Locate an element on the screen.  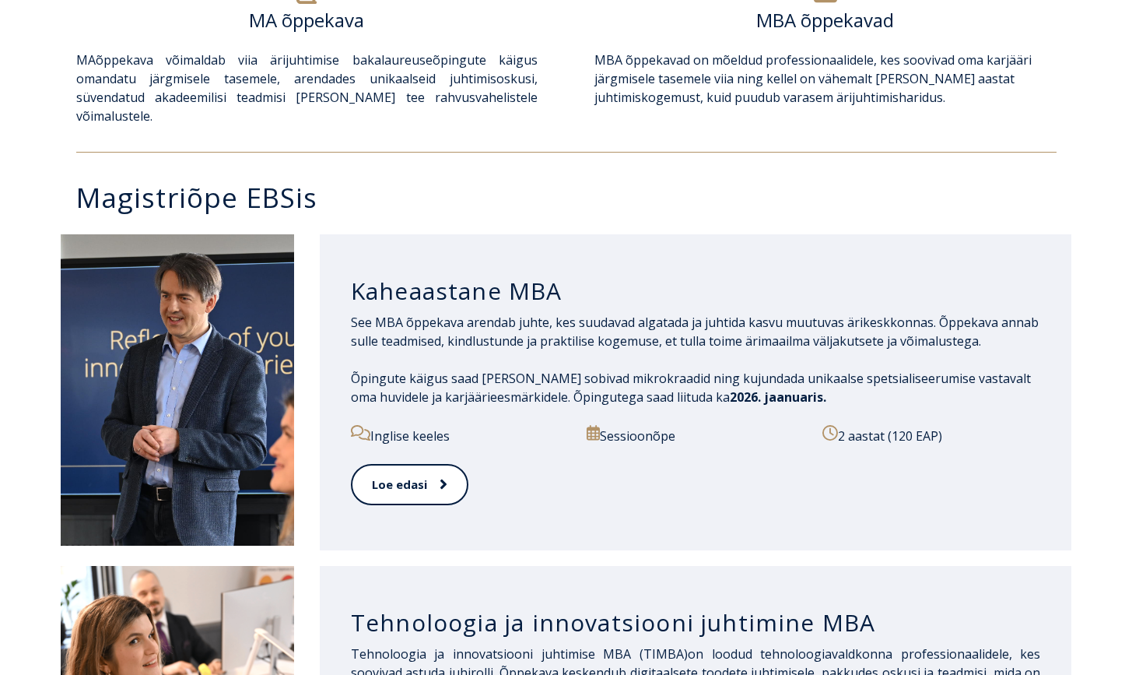
a: MA is located at coordinates (86, 60).